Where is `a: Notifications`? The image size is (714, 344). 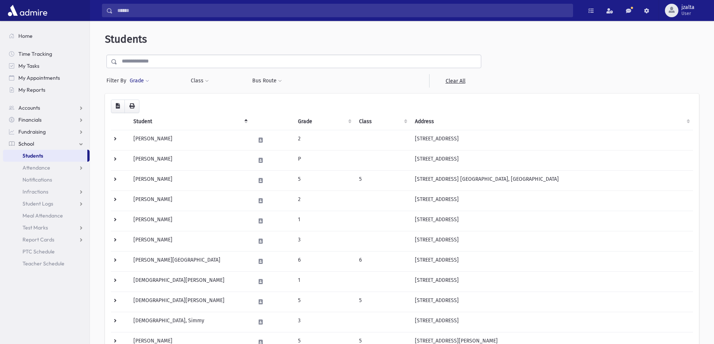
a: Notifications is located at coordinates (46, 180).